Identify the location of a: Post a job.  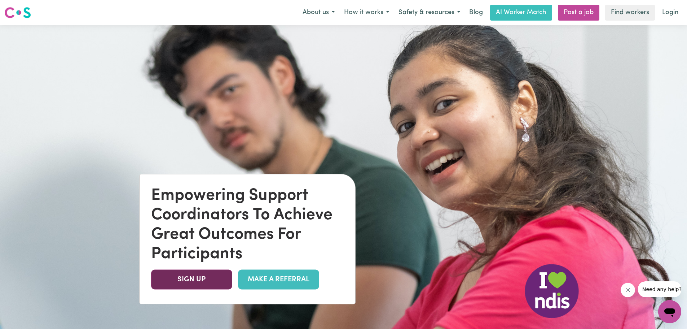
(579, 13).